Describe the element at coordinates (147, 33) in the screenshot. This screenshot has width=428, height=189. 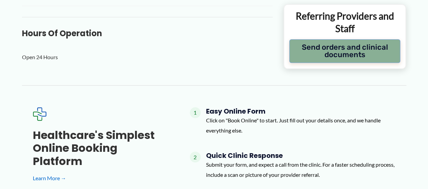
I see `h3: Hours of Operation` at that location.